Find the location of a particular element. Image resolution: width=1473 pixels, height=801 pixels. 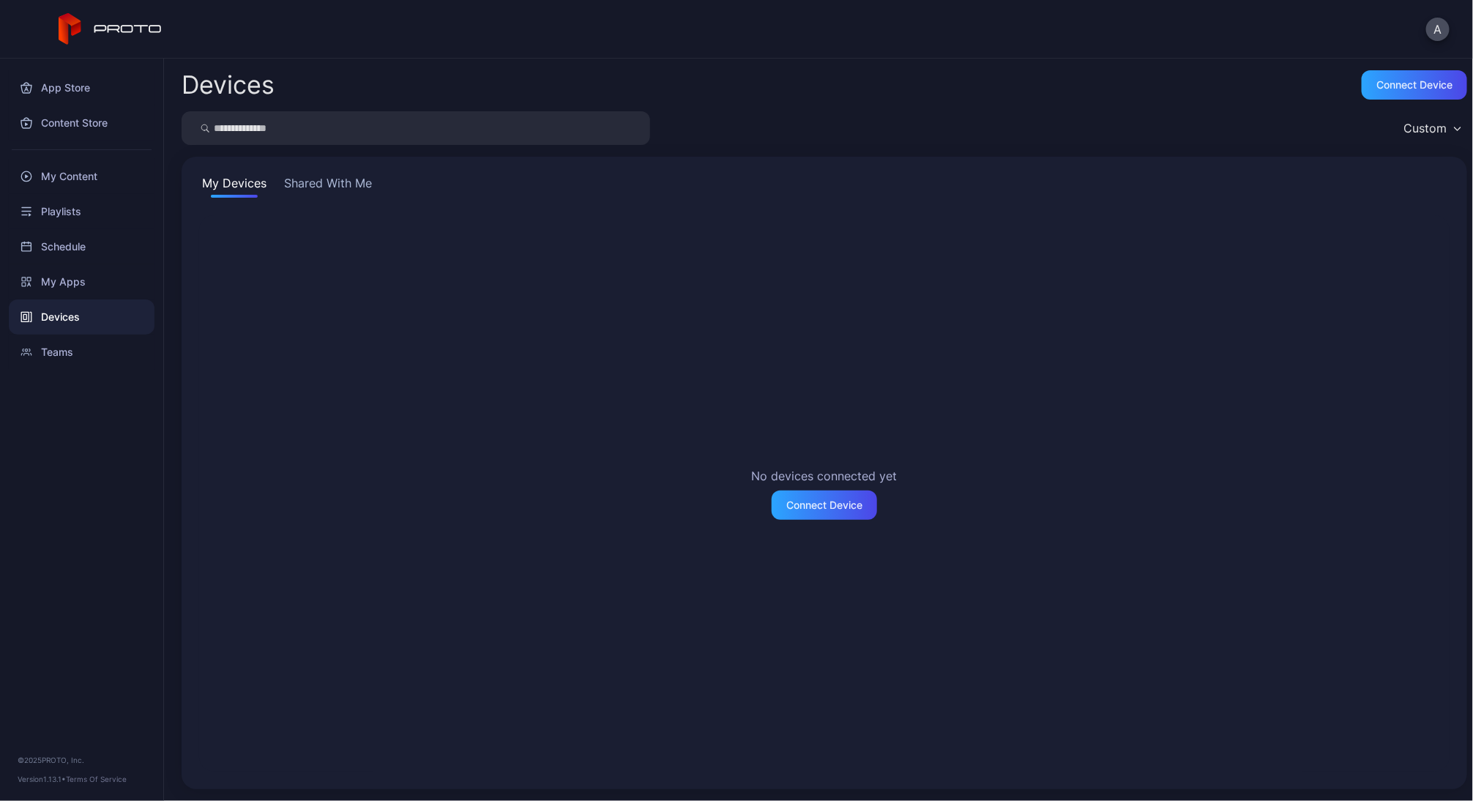

div: Teams is located at coordinates (81, 352).